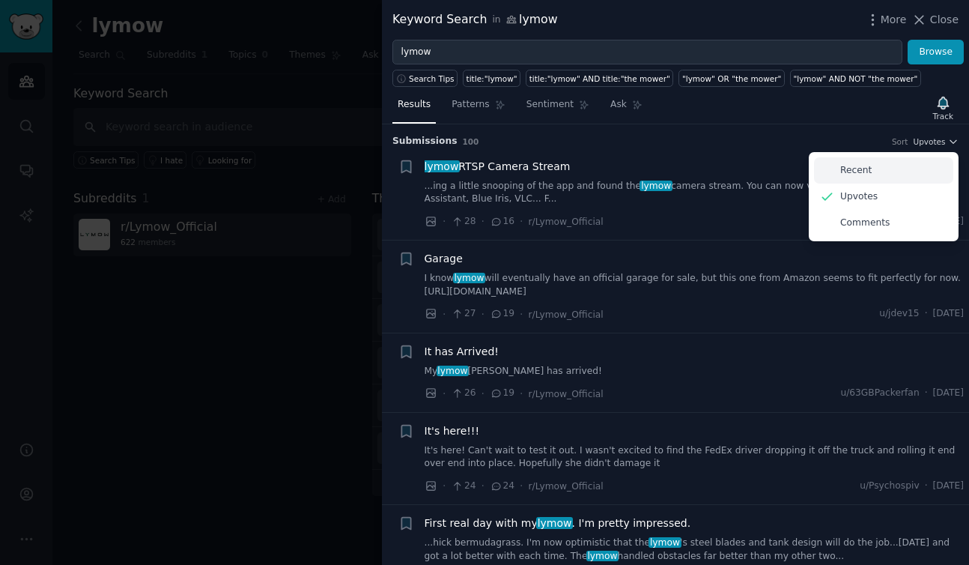  Describe the element at coordinates (899, 314) in the screenshot. I see `span: u/jdev15` at that location.